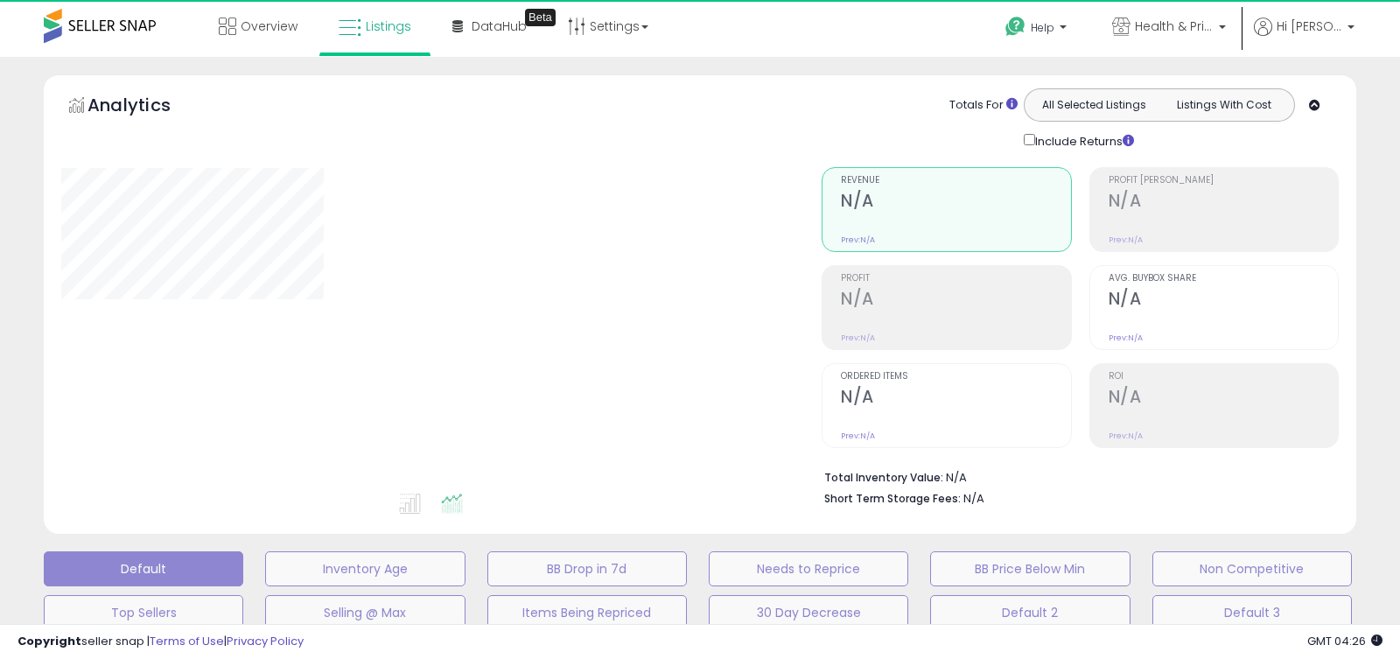 This screenshot has height=659, width=1400. I want to click on div: Include Returns, so click(1082, 140).